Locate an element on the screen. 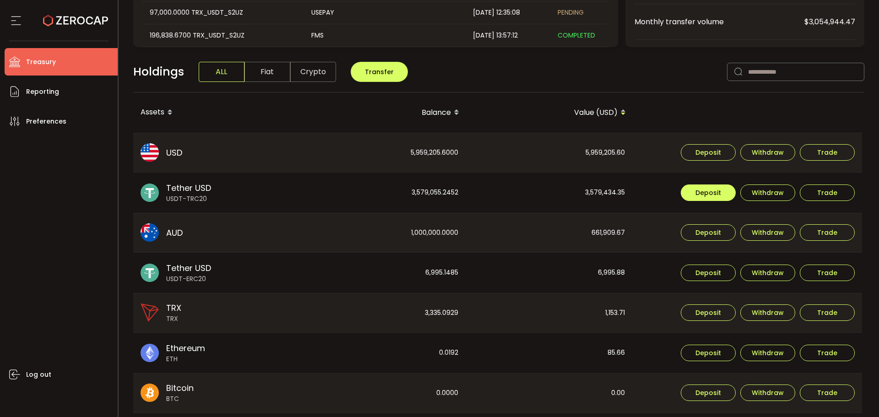 Image resolution: width=879 pixels, height=417 pixels. span: Bitcoin is located at coordinates (180, 388).